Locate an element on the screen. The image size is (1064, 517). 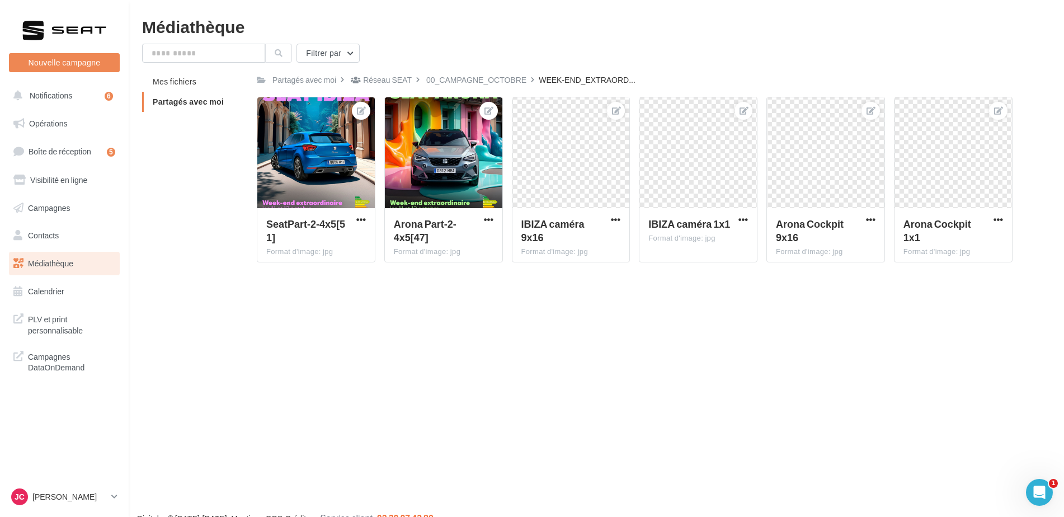
span: SeatPart-2-4x5[51] is located at coordinates (305, 230).